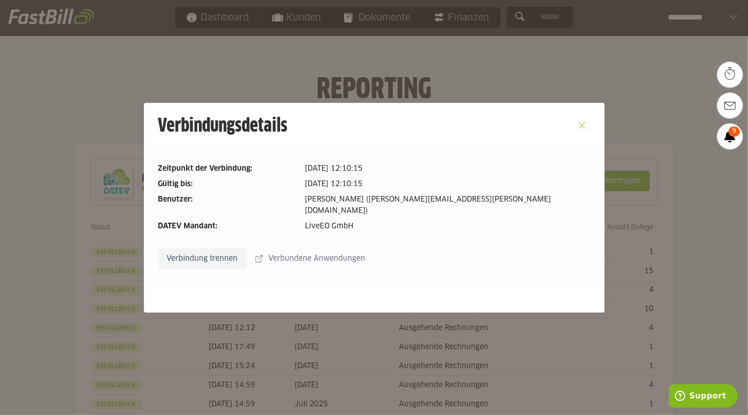 This screenshot has height=415, width=748. What do you see at coordinates (311, 258) in the screenshot?
I see `sl-button: Verbundene Anwendungen` at bounding box center [311, 258].